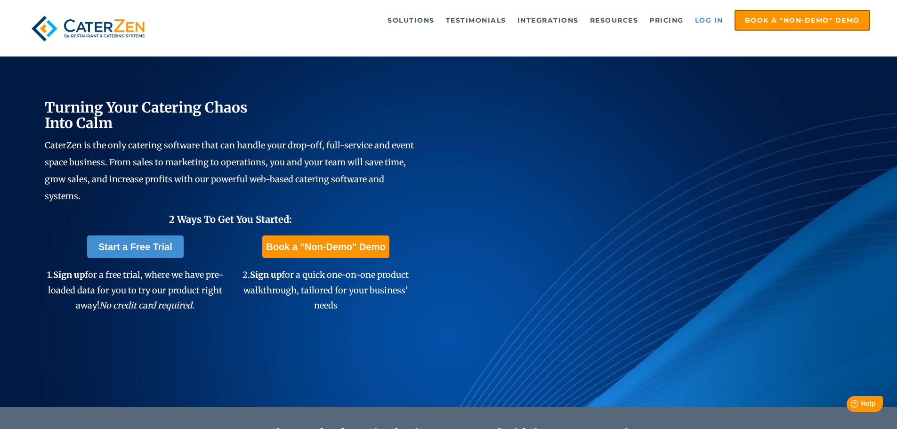 The image size is (897, 429). I want to click on a: Testimonials, so click(476, 20).